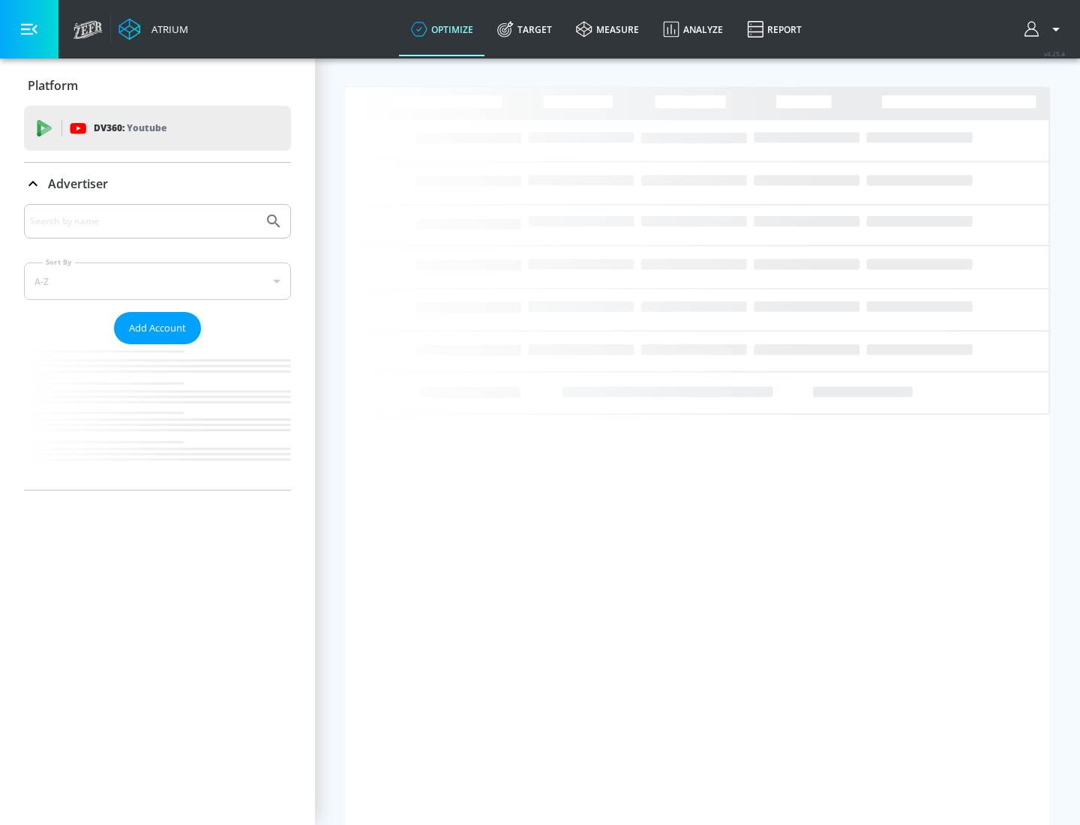 The image size is (1080, 825). Describe the element at coordinates (130, 128) in the screenshot. I see `p: DV360:` at that location.